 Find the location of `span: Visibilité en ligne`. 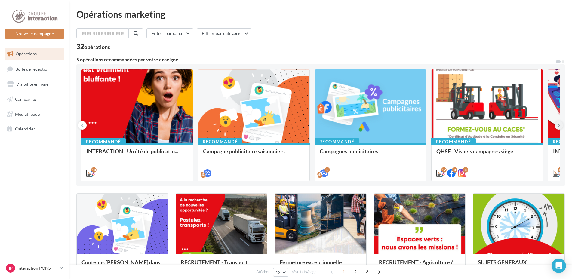

span: Visibilité en ligne is located at coordinates (32, 84).